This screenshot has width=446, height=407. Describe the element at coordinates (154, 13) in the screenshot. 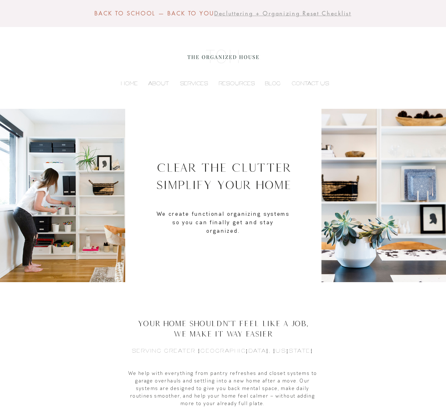

I see `span: BACK TO SCHOOL — BACK TO YOU` at that location.